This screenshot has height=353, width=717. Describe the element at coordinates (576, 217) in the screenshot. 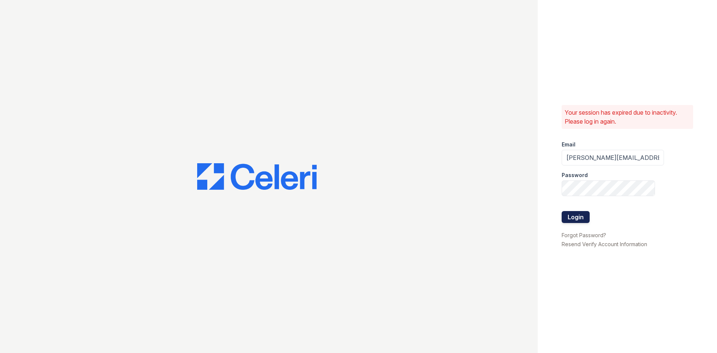

I see `button: Login` at that location.